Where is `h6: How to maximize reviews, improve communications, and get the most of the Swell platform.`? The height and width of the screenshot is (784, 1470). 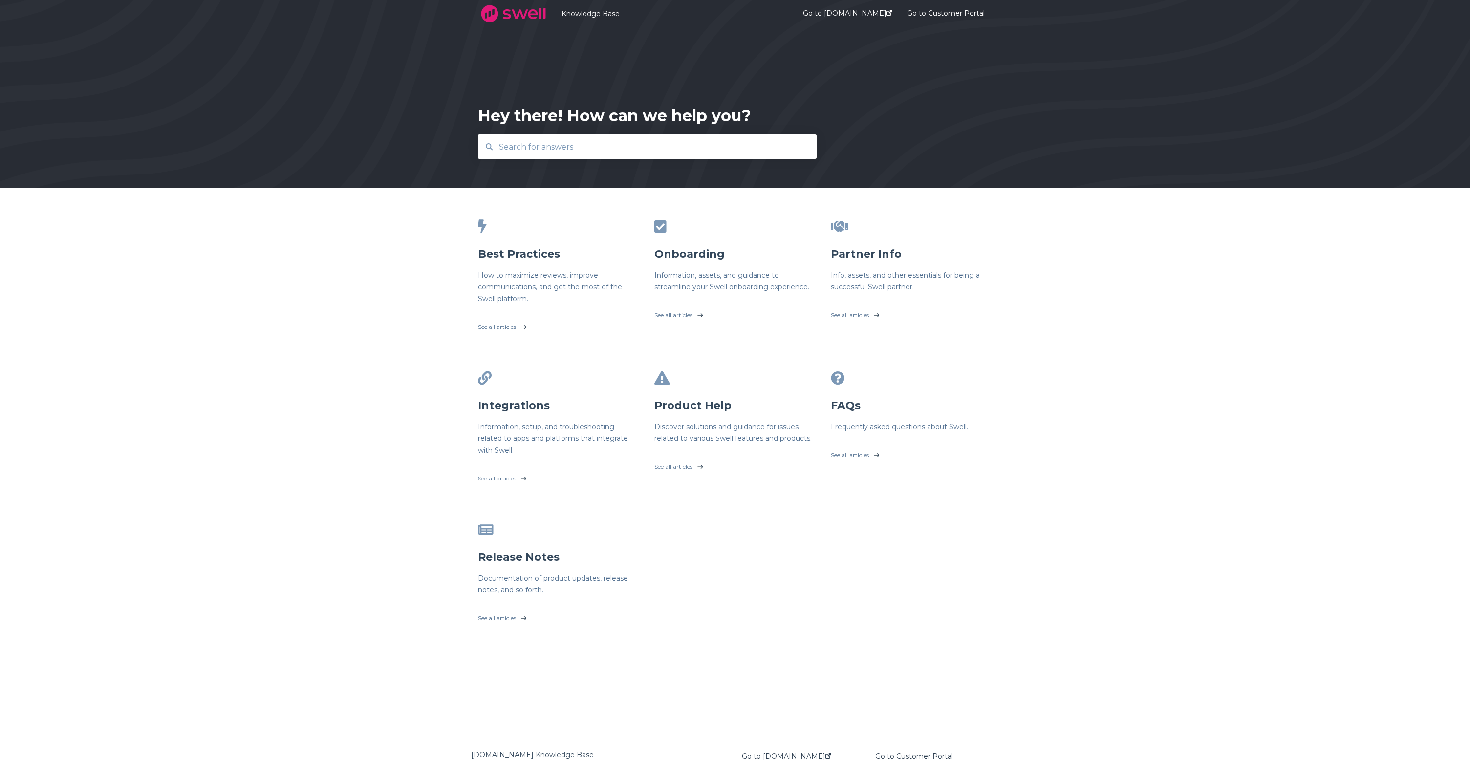 h6: How to maximize reviews, improve communications, and get the most of the Swell platform. is located at coordinates (559, 287).